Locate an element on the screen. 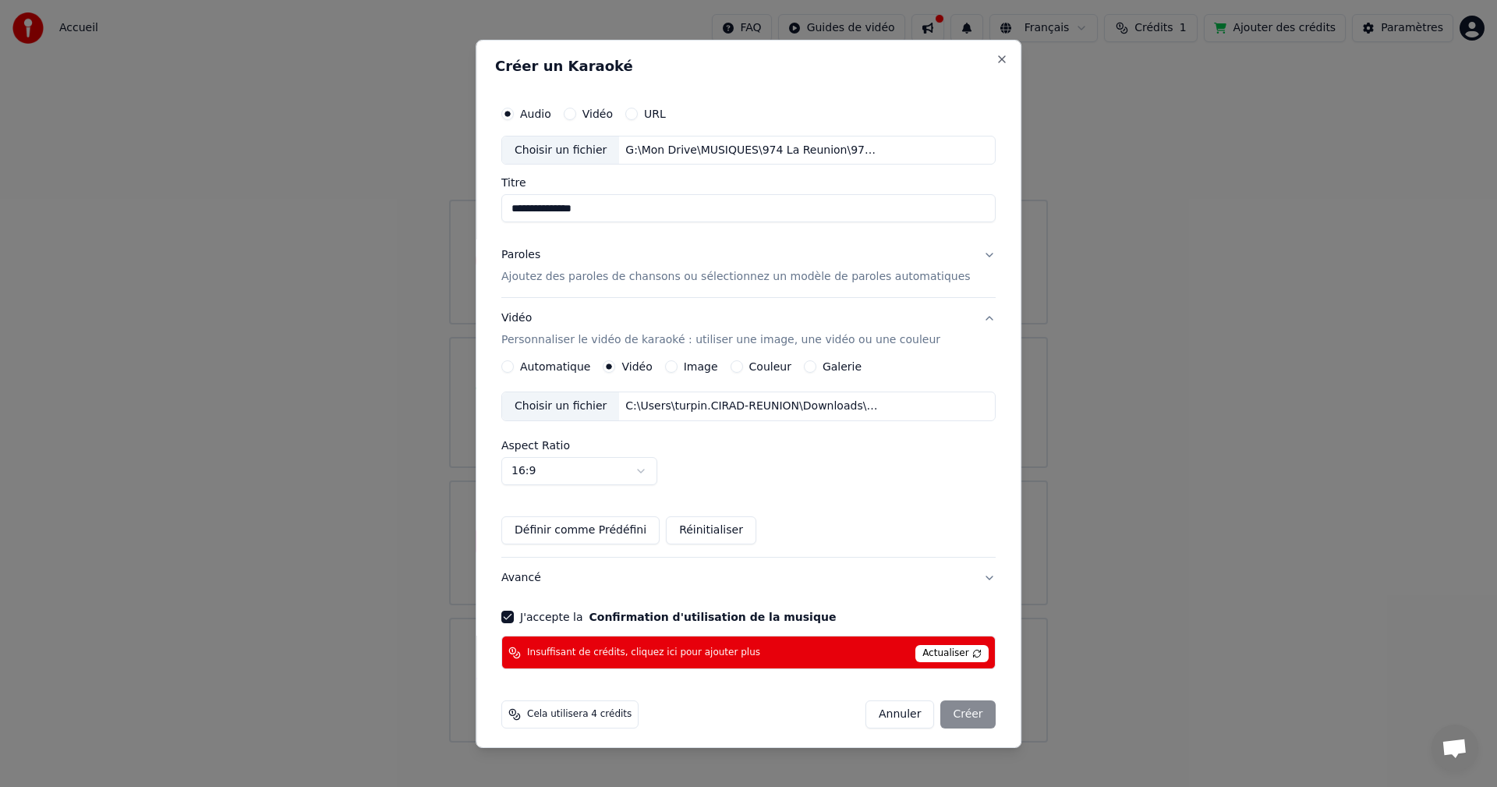 The height and width of the screenshot is (787, 1497). label: URL is located at coordinates (655, 113).